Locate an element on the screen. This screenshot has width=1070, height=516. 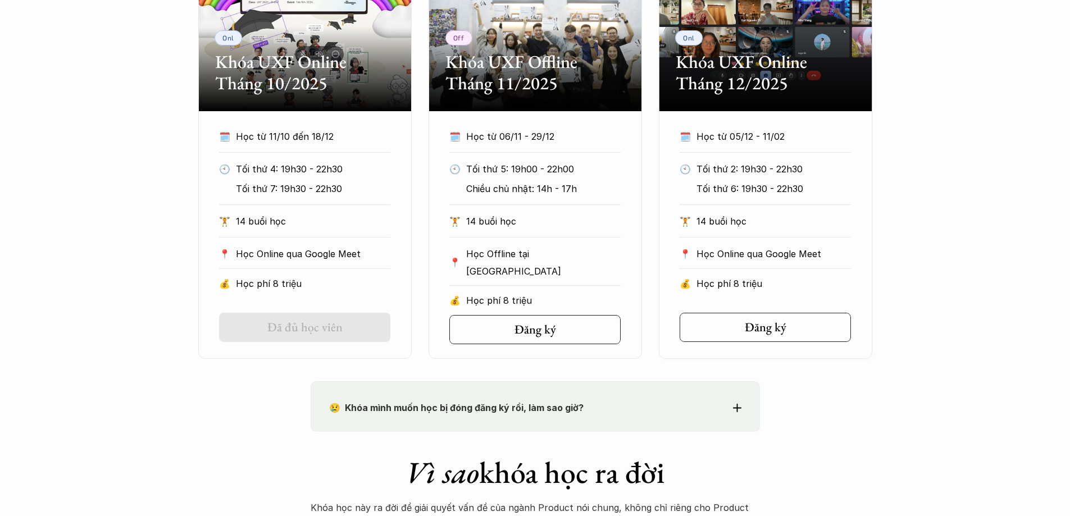
h5: Đã đủ học viên is located at coordinates (305, 327).